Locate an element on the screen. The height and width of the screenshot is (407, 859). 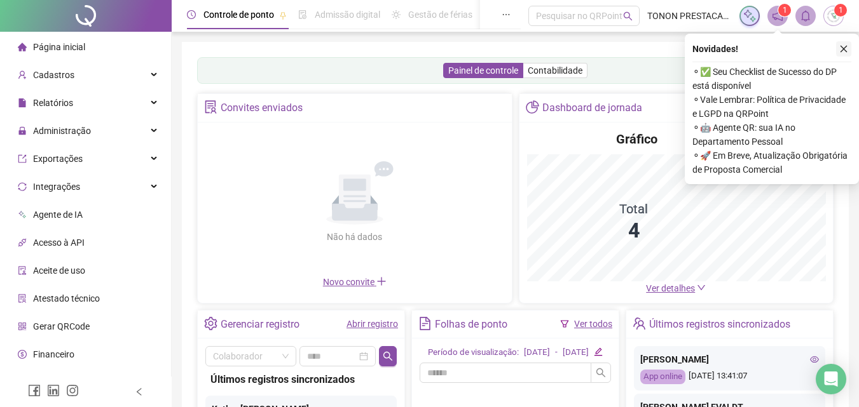
span: Gestão de férias is located at coordinates (440, 15).